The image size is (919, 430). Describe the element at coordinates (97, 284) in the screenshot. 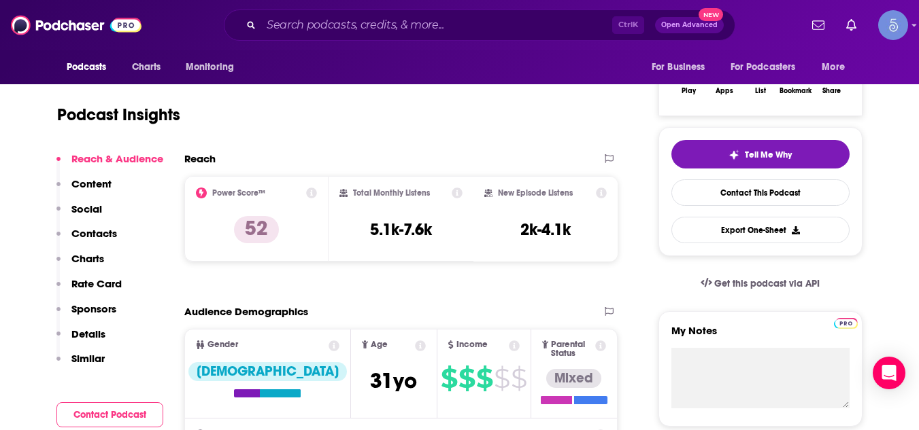

I see `p: Rate Card` at that location.